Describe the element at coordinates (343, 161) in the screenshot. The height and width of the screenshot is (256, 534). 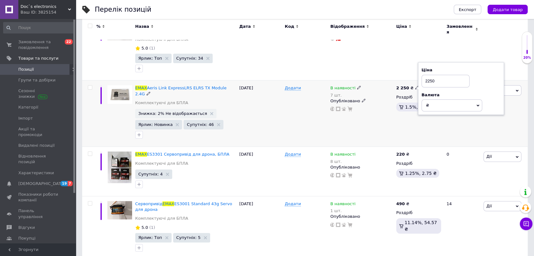
I see `div: 8 шт.` at that location.